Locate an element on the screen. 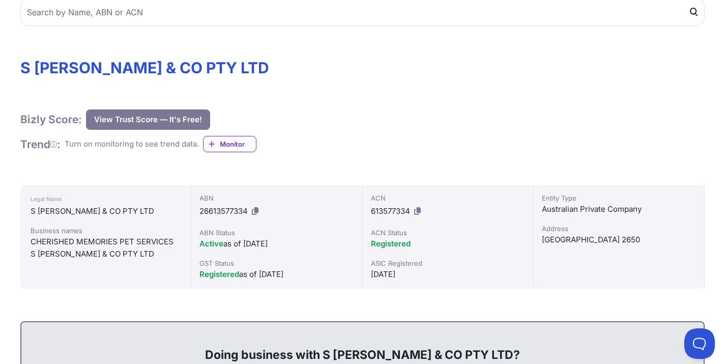 The image size is (725, 364). span: Monitor is located at coordinates (238, 144).